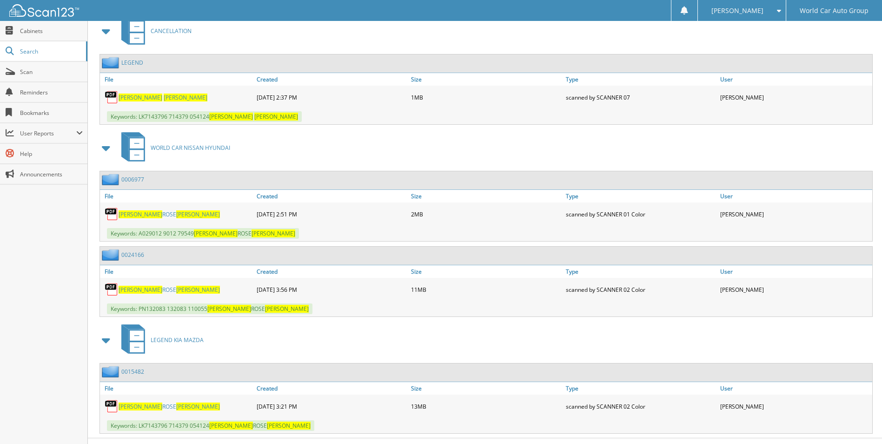 The image size is (882, 444). What do you see at coordinates (48, 133) in the screenshot?
I see `span: User Reports` at bounding box center [48, 133].